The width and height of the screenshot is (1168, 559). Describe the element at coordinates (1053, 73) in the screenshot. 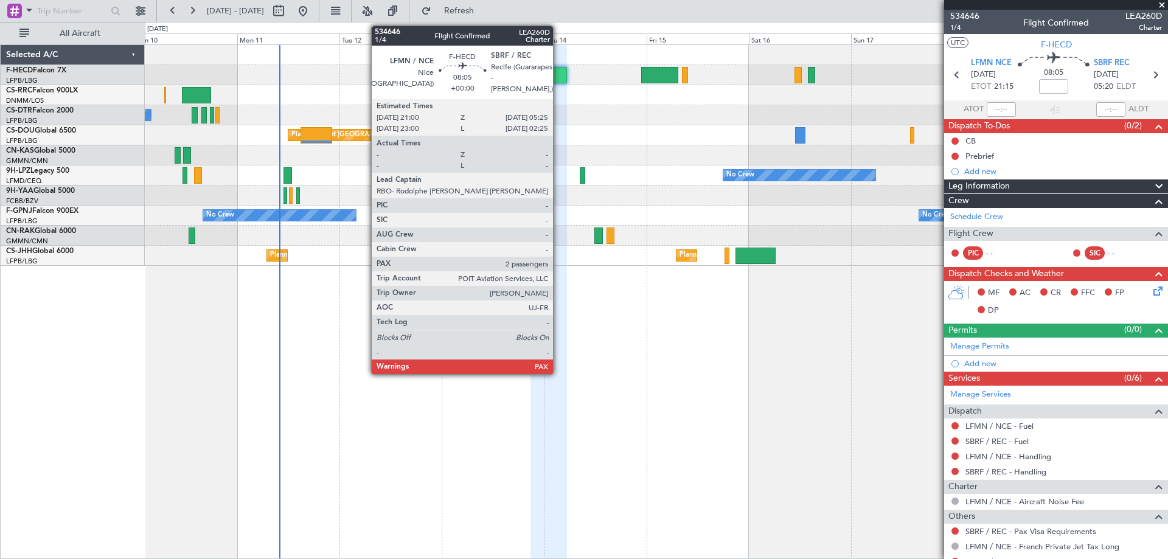

I see `span: 08:05` at that location.